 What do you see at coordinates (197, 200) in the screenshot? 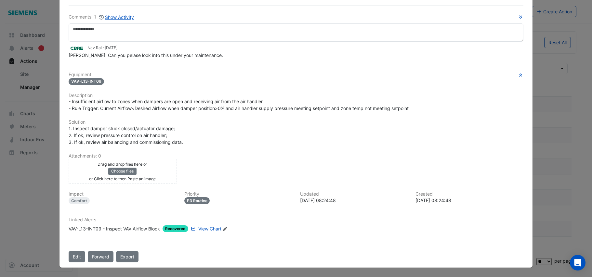
I see `div: P3 Routine` at bounding box center [197, 200].